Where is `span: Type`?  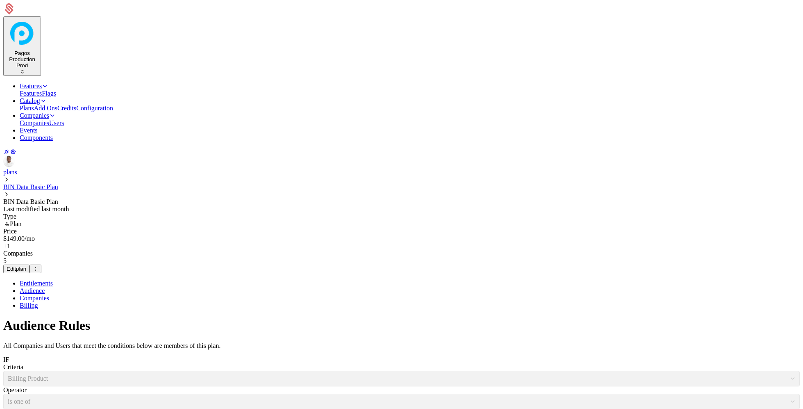 span: Type is located at coordinates (10, 216).